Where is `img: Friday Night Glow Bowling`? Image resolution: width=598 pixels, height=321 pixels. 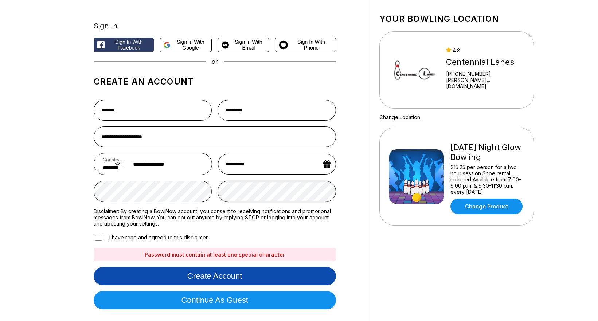
img: Friday Night Glow Bowling is located at coordinates (416, 177).